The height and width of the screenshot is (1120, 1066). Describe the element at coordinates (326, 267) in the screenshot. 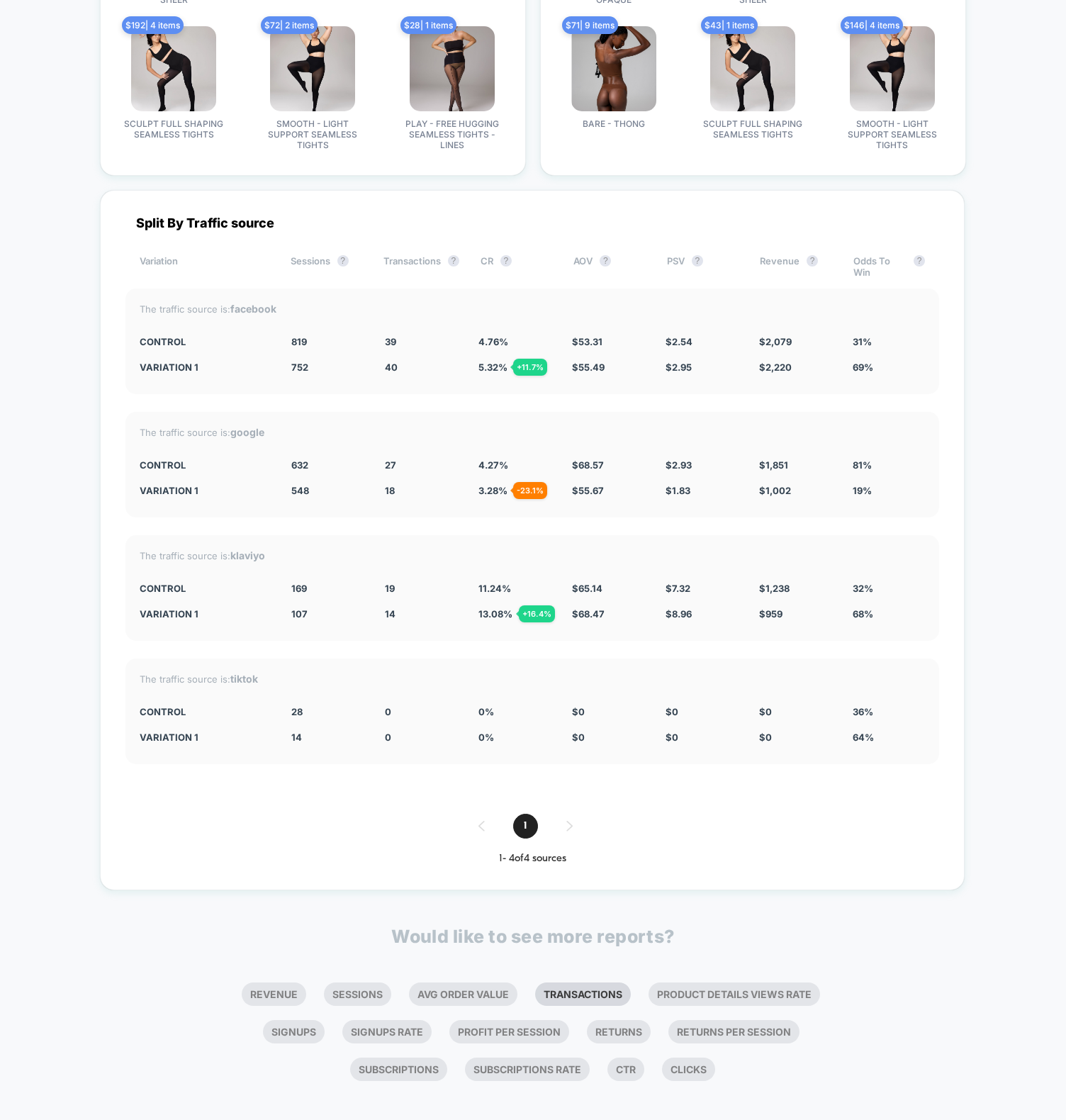

I see `div: Sessions` at that location.